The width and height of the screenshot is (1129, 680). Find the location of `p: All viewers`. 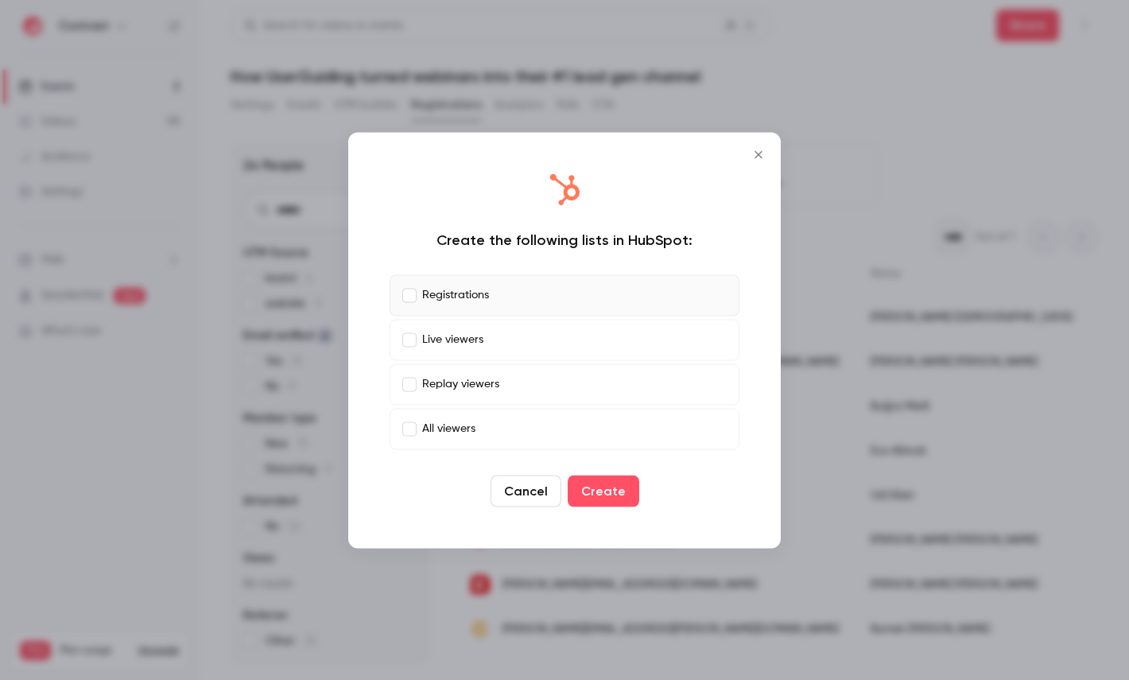

p: All viewers is located at coordinates (449, 429).